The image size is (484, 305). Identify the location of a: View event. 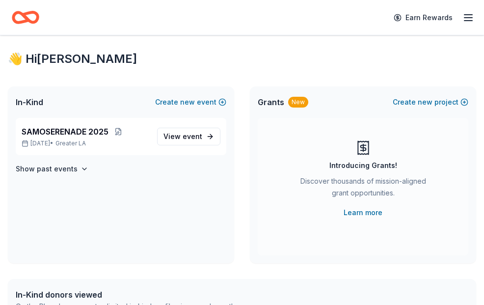
(188, 136).